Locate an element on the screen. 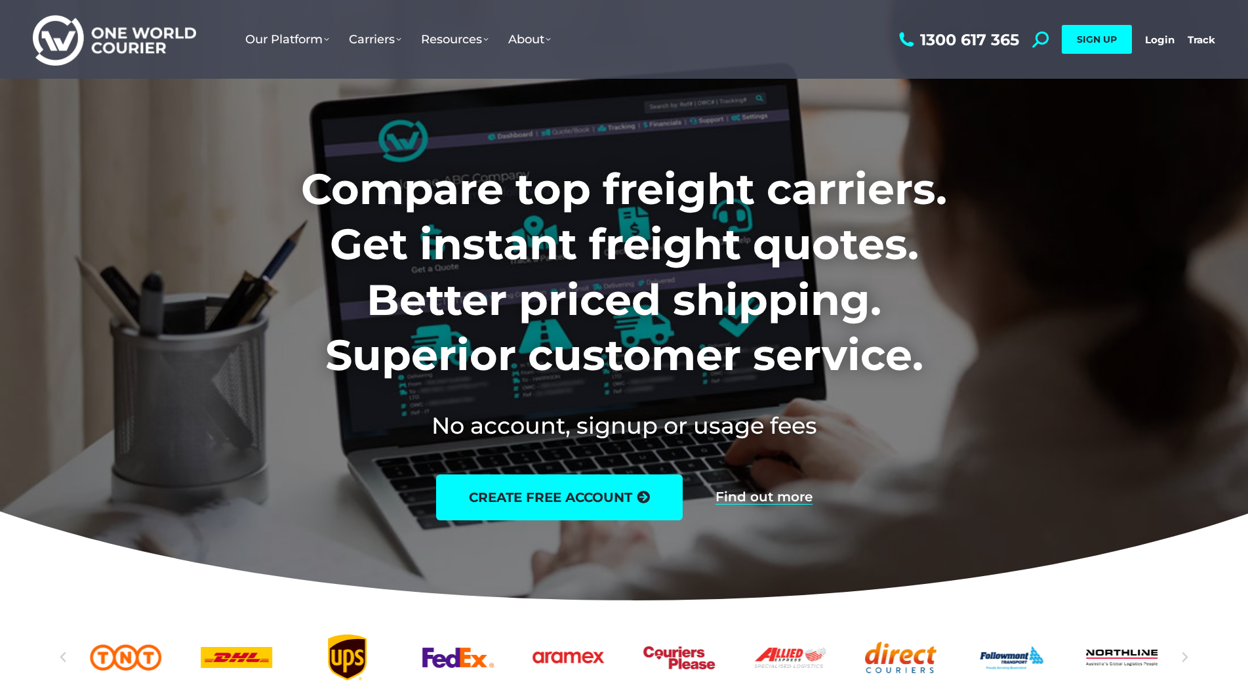  div: Allied Express logo is located at coordinates (790, 657).